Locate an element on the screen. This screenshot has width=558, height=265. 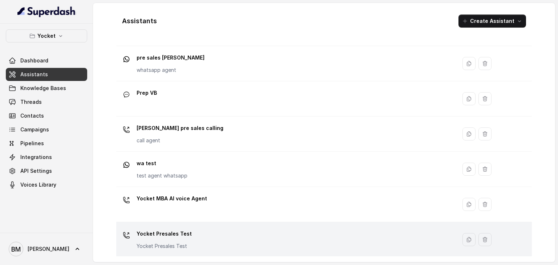
p: Yocket is located at coordinates (47, 36).